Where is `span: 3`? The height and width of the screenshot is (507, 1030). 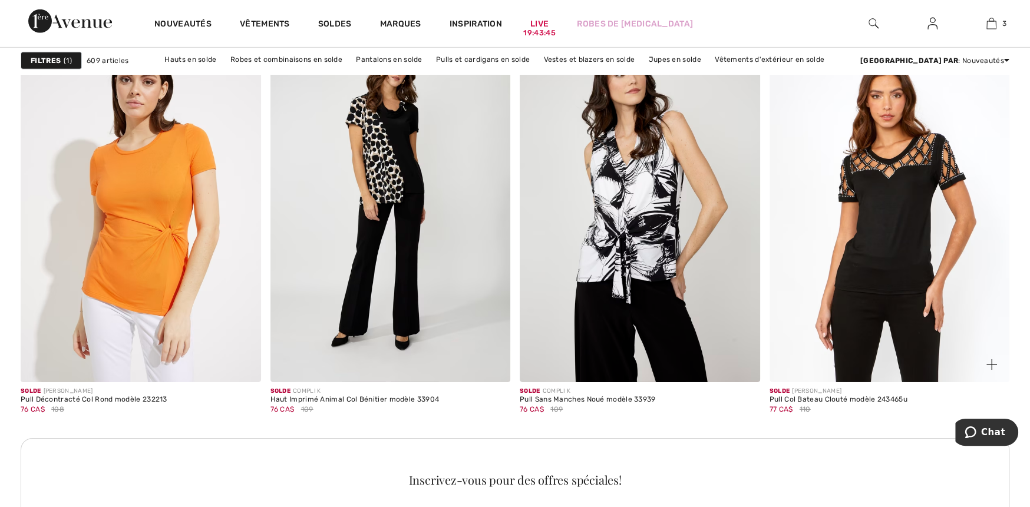
span: 3 is located at coordinates (1004, 24).